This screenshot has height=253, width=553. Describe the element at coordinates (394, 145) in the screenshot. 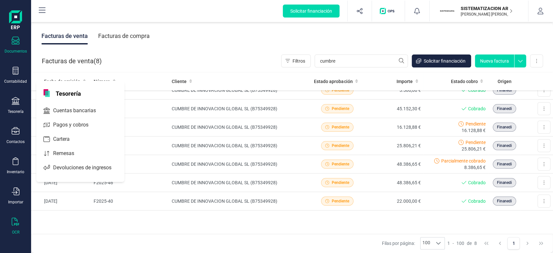

I see `td: 25.806,21 €` at that location.